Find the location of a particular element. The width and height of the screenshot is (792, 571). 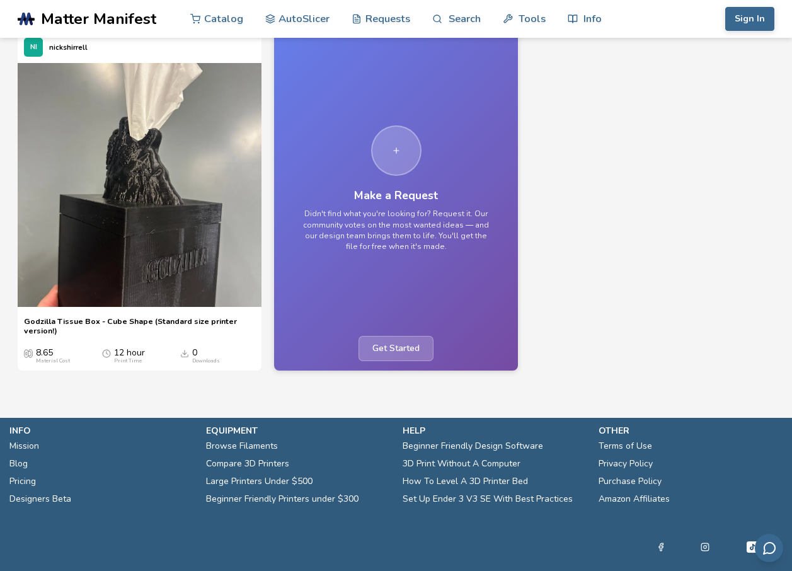

button: Sign In is located at coordinates (750, 19).